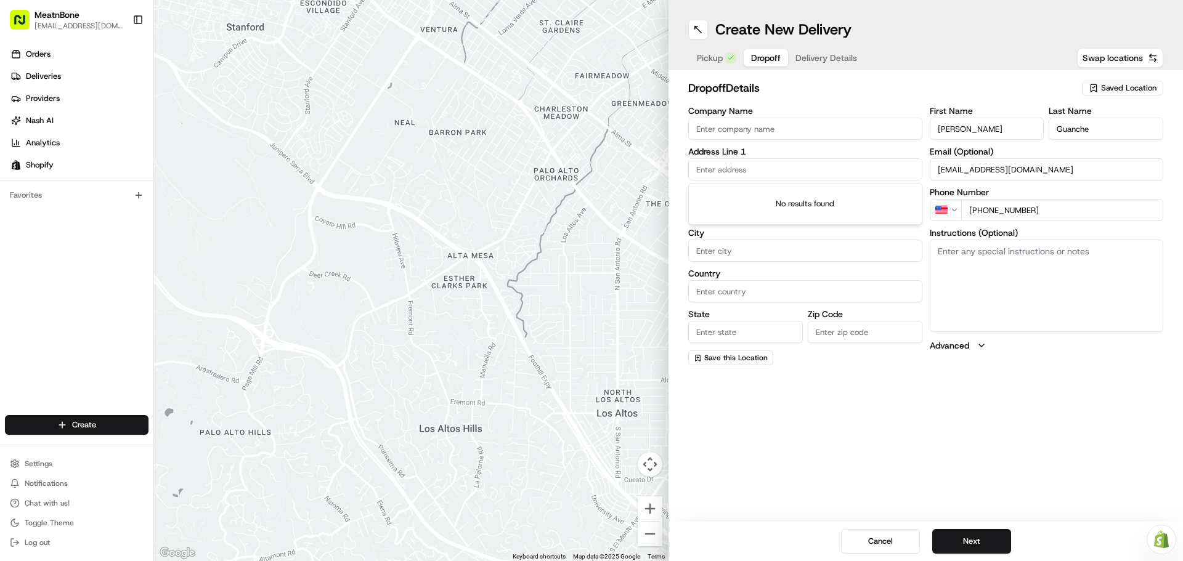 This screenshot has width=1183, height=561. What do you see at coordinates (76, 543) in the screenshot?
I see `button: Log out` at bounding box center [76, 543].